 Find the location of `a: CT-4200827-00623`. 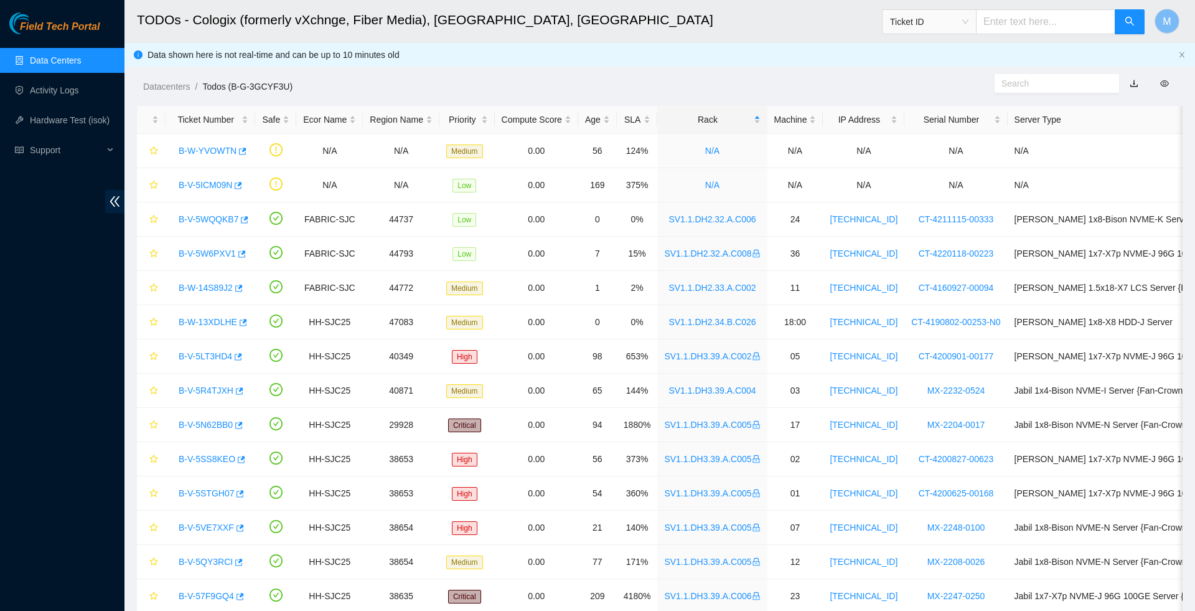

a: CT-4200827-00623 is located at coordinates (956, 459).